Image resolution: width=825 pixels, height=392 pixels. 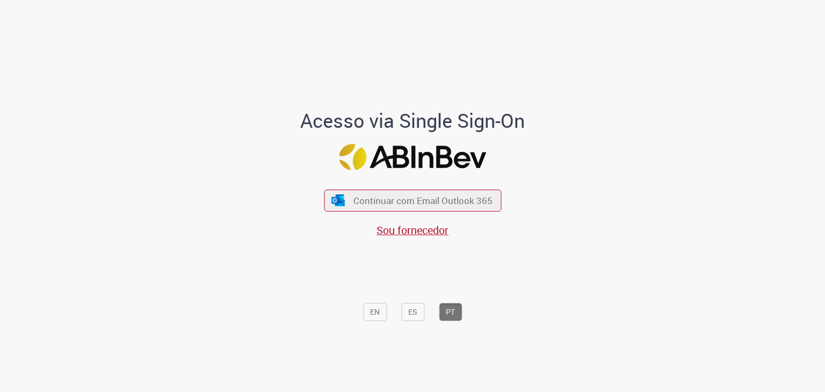 What do you see at coordinates (412, 200) in the screenshot?
I see `button: ícone Azure/Microsoft 360 Continuar com Email Outlook 365` at bounding box center [412, 200].